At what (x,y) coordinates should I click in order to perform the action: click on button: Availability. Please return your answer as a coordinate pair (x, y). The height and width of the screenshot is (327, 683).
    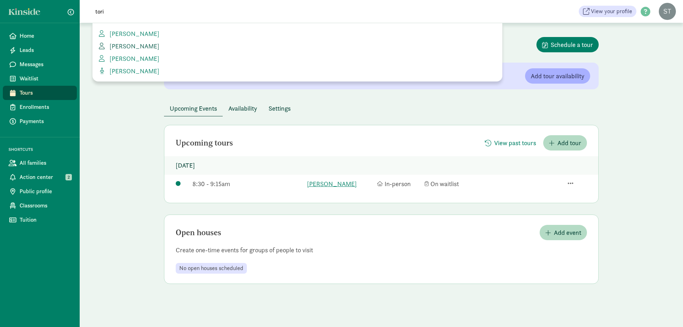
    Looking at the image, I should click on (243, 108).